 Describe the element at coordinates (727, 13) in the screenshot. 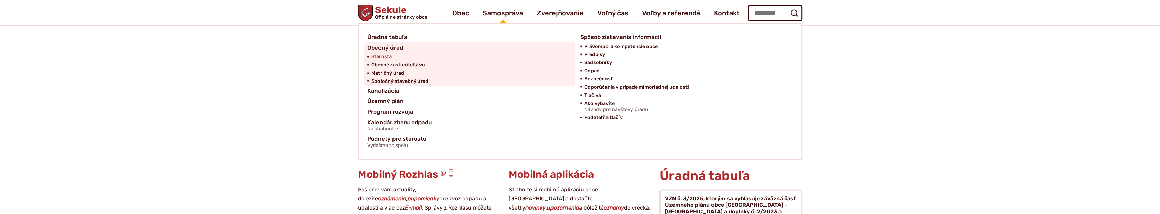

I see `span: Kontakt` at that location.